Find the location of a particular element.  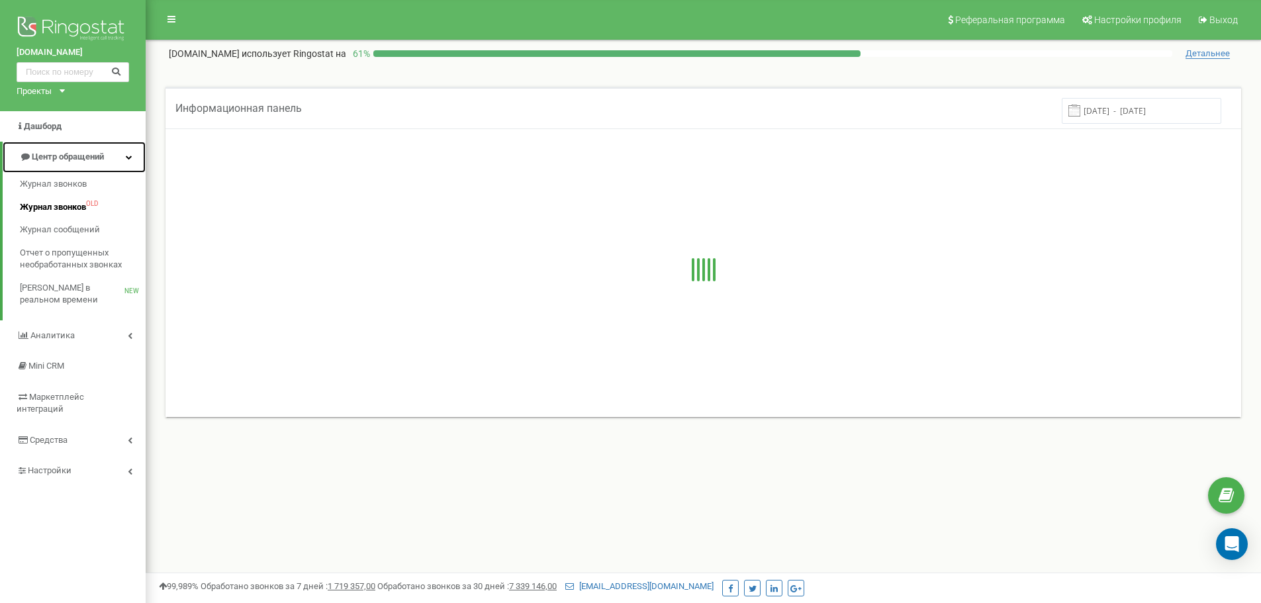

span: Информационная панель is located at coordinates (238, 108).